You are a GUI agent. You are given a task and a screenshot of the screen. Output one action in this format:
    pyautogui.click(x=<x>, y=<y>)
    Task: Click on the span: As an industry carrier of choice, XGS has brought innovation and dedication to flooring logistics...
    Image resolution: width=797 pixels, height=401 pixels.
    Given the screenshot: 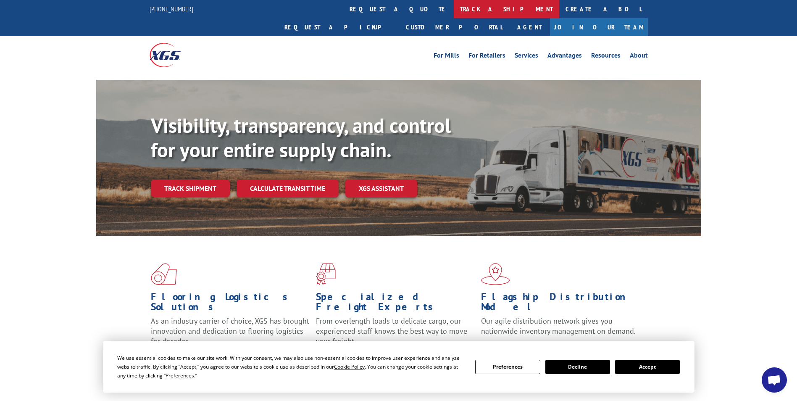 What is the action you would take?
    pyautogui.click(x=230, y=331)
    